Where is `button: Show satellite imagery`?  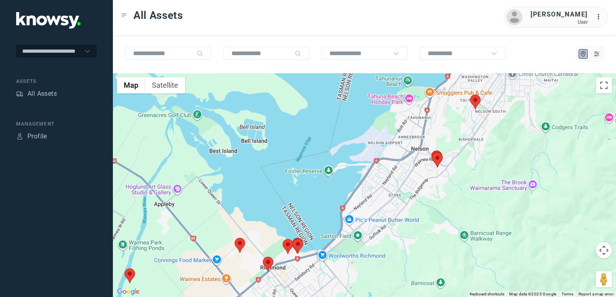 button: Show satellite imagery is located at coordinates (165, 85).